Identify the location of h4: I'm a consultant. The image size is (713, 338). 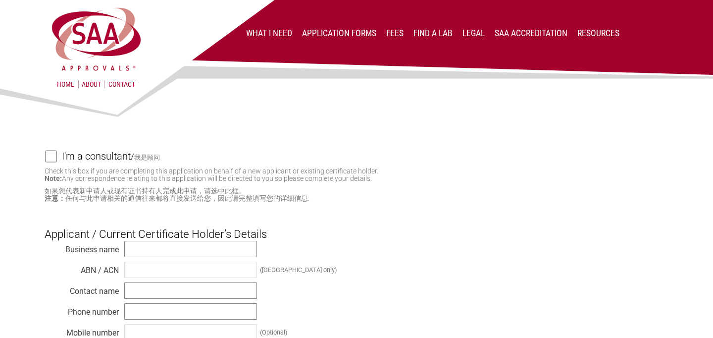
(96, 156).